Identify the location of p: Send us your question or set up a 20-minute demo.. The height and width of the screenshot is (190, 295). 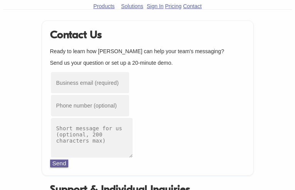
(148, 63).